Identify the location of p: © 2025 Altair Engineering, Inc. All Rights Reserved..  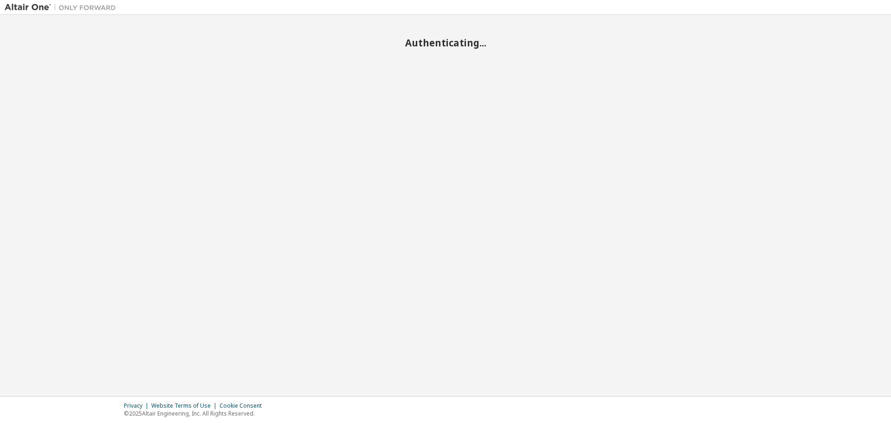
(195, 413).